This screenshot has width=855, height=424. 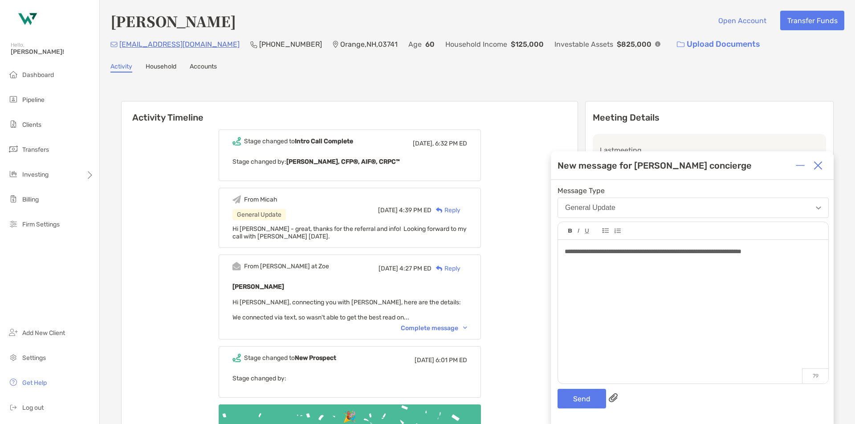 What do you see at coordinates (658, 44) in the screenshot?
I see `img: Info Icon` at bounding box center [658, 44].